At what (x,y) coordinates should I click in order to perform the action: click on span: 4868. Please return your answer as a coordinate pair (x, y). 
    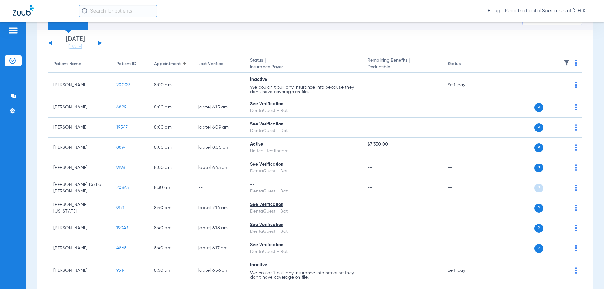
    Looking at the image, I should click on (121, 248).